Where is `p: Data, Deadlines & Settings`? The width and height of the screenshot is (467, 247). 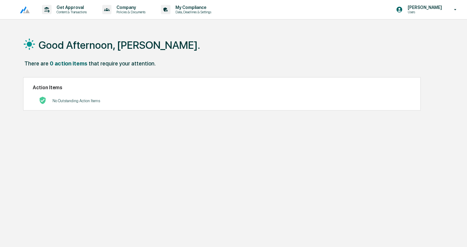 p: Data, Deadlines & Settings is located at coordinates (193, 12).